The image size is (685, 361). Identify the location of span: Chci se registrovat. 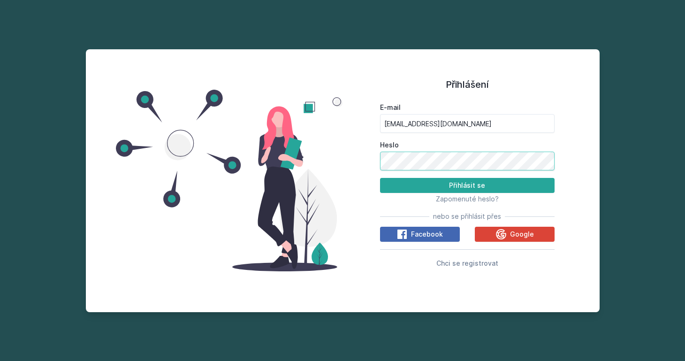
(467, 263).